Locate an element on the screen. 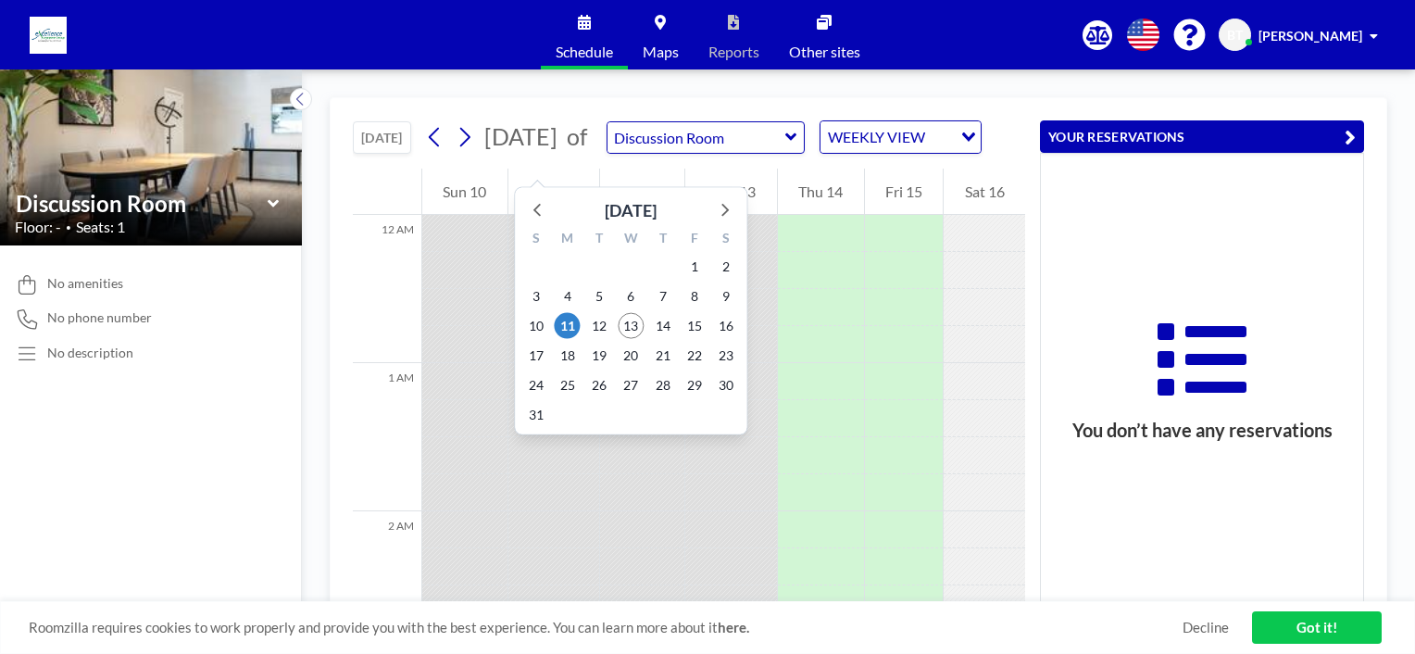 The height and width of the screenshot is (654, 1415). span: Friday, August 15, 2025 is located at coordinates (694, 326).